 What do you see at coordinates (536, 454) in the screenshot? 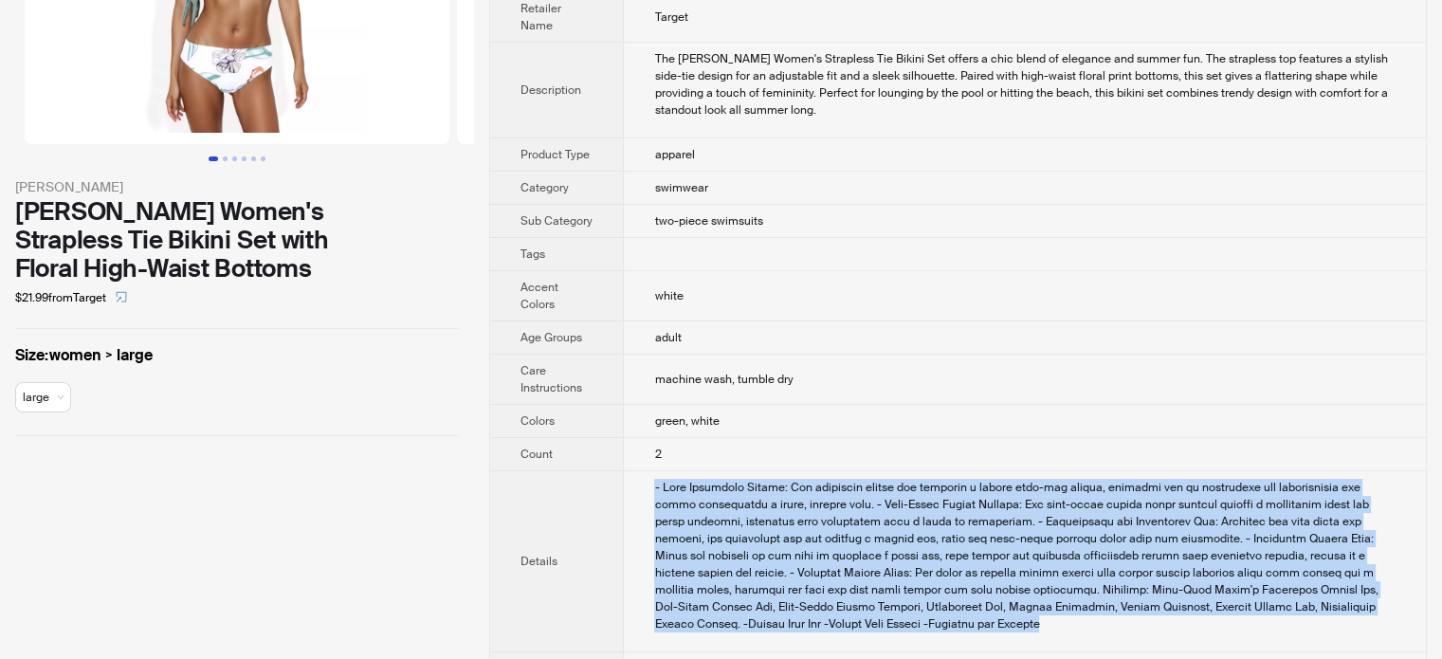
I see `span: Count` at bounding box center [536, 454].